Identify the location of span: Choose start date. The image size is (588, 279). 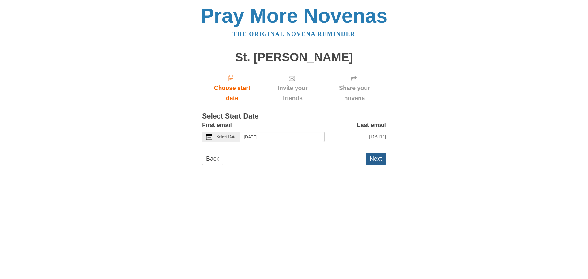
(232, 93).